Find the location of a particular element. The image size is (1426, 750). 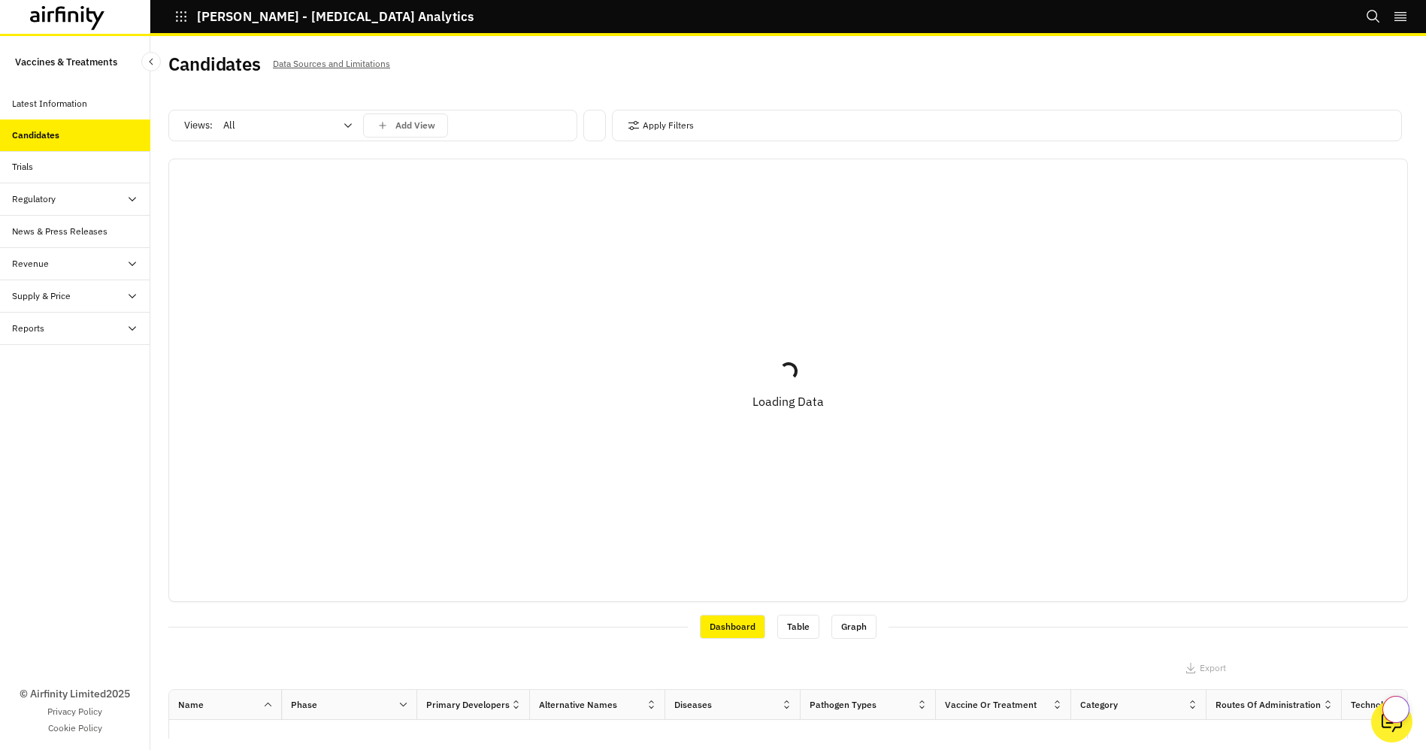

p: Loading Data is located at coordinates (788, 401).